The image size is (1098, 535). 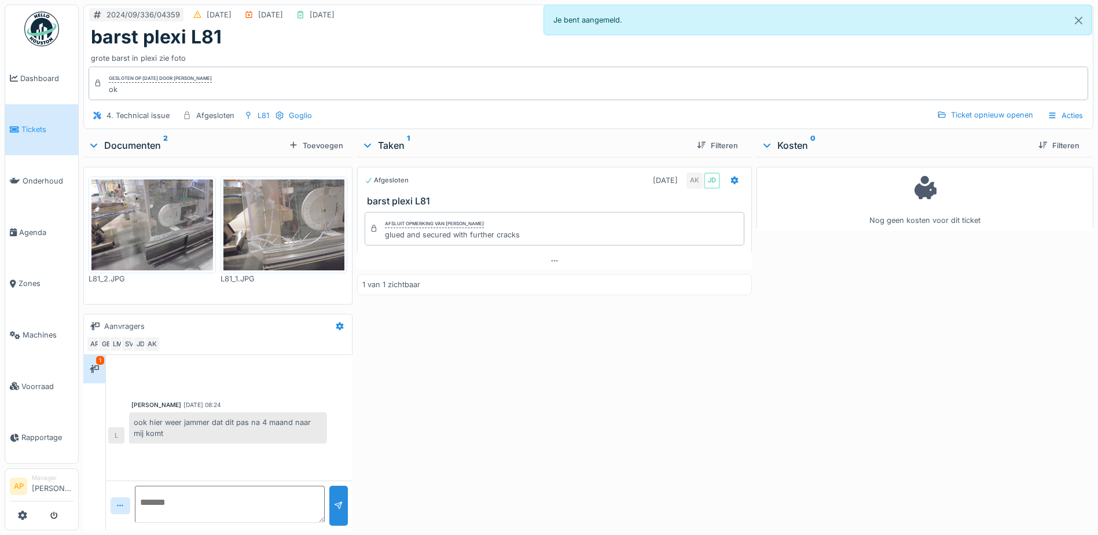 I want to click on div: LM, so click(x=117, y=344).